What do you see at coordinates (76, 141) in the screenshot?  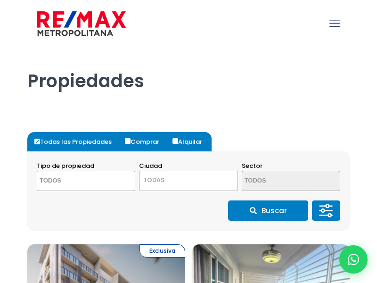 I see `label: Todas las Propiedades` at bounding box center [76, 141].